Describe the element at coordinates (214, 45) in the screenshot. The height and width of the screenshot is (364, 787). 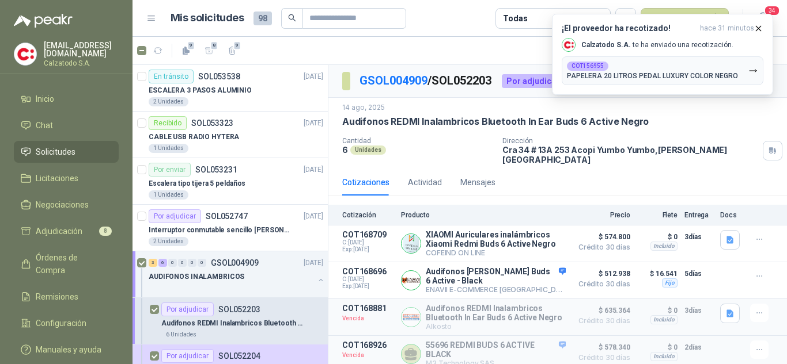
I see `span: 8` at that location.